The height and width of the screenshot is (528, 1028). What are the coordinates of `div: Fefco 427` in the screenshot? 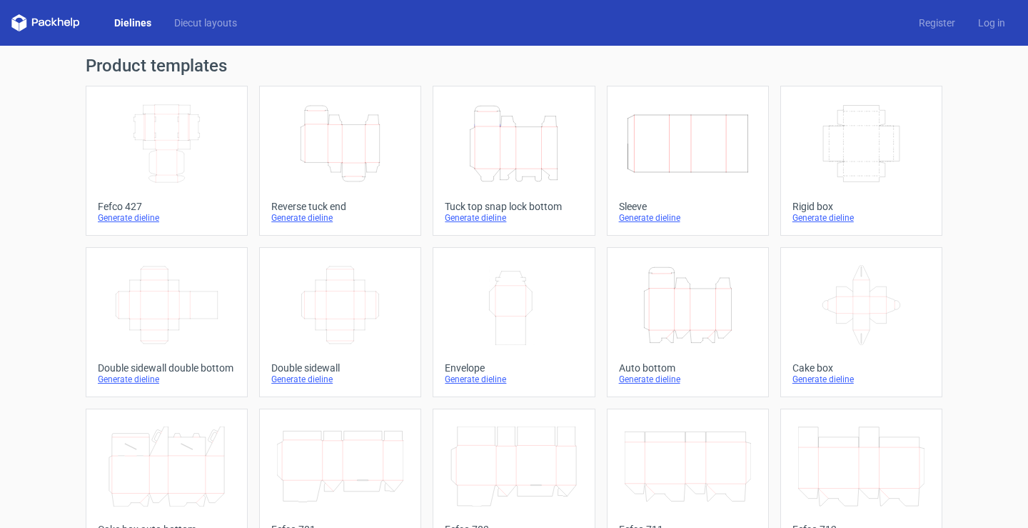 It's located at (166, 206).